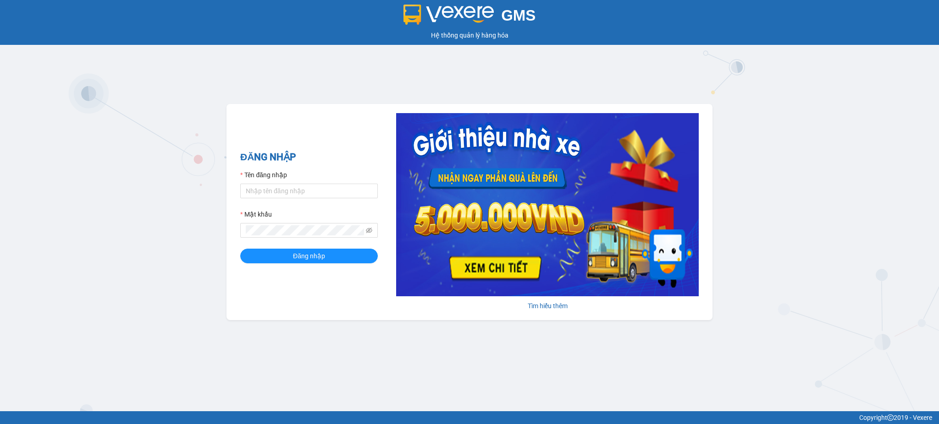  What do you see at coordinates (309, 191) in the screenshot?
I see `input: Tên đăng nhập` at bounding box center [309, 191].